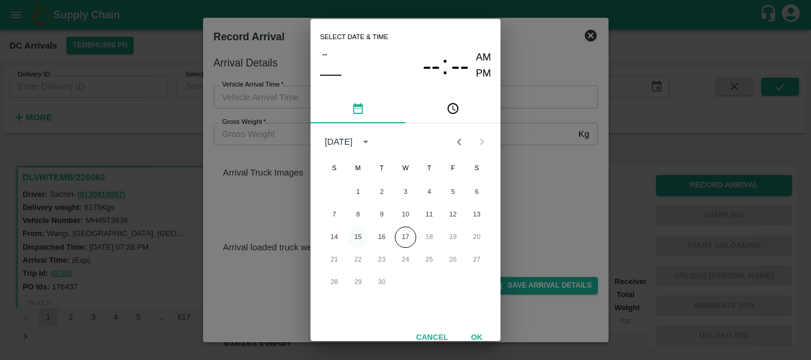 The image size is (811, 360). I want to click on button: Cancel, so click(432, 338).